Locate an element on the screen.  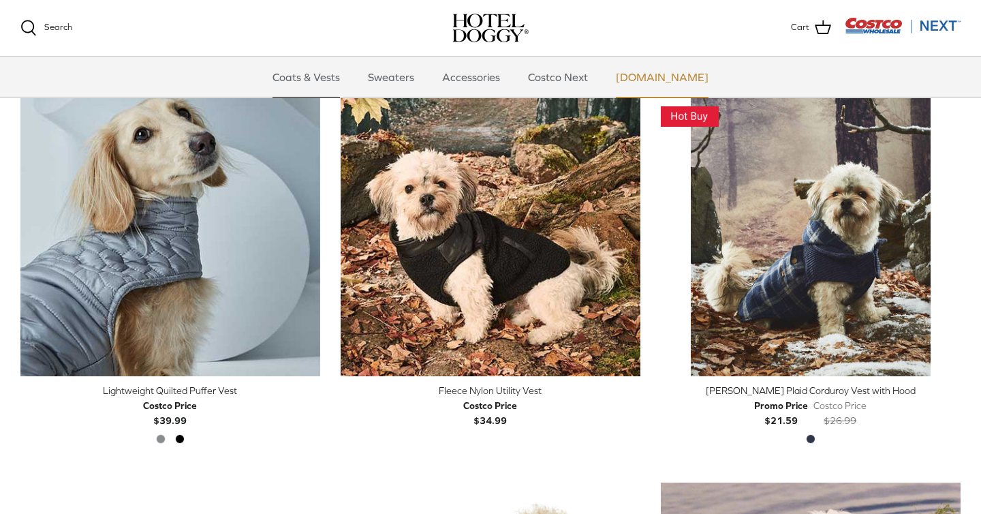
a: Sweaters is located at coordinates (391, 77).